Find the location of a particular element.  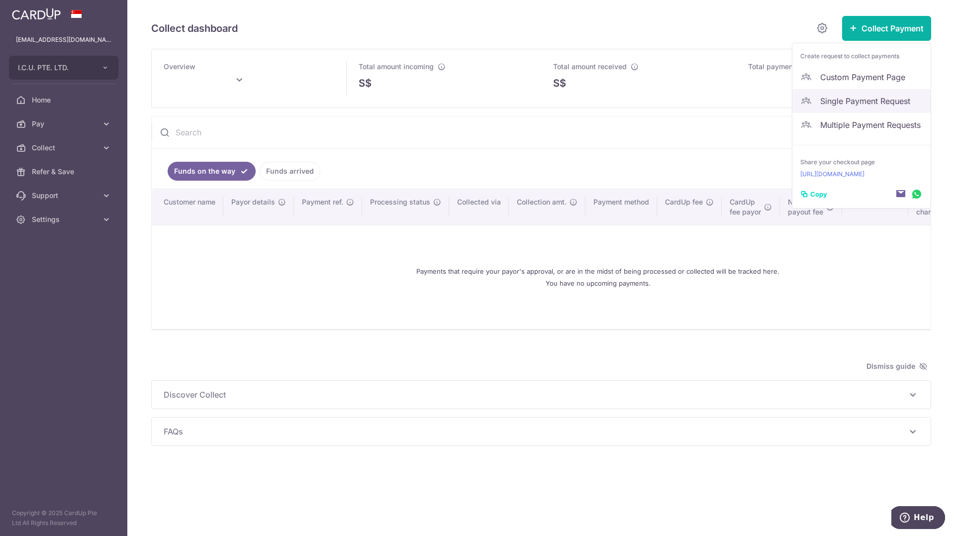

img: CardUp is located at coordinates (36, 14).